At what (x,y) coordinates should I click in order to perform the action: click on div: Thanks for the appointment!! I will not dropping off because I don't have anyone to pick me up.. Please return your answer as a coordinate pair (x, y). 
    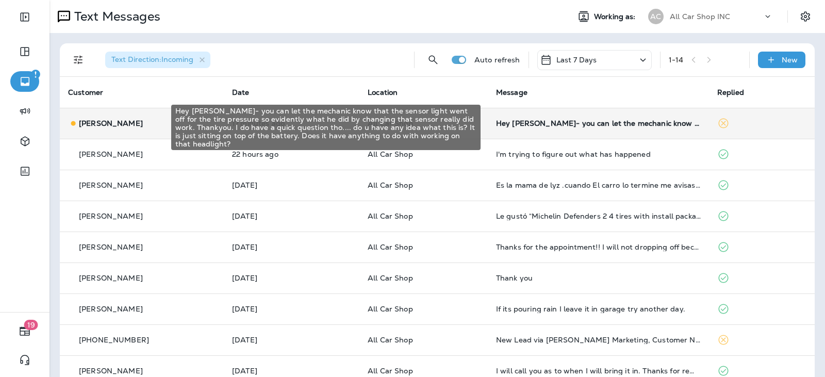
    Looking at the image, I should click on (598, 247).